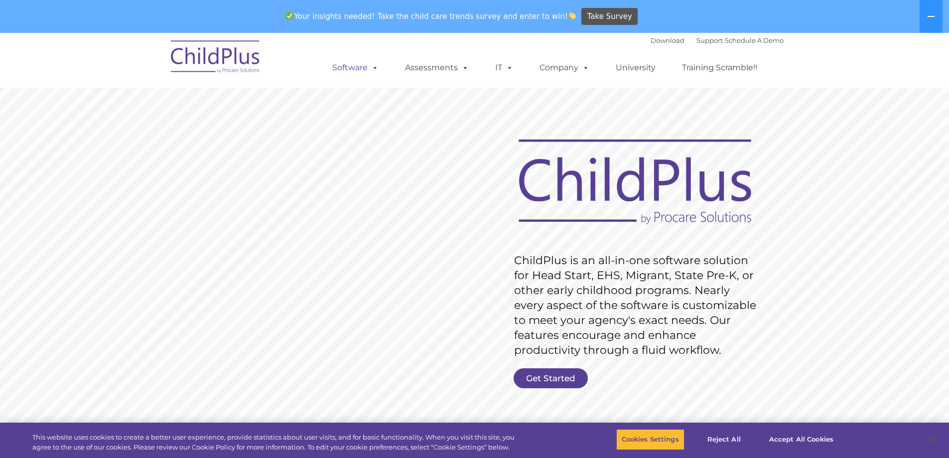 Image resolution: width=949 pixels, height=458 pixels. Describe the element at coordinates (437, 68) in the screenshot. I see `a: Assessments` at that location.